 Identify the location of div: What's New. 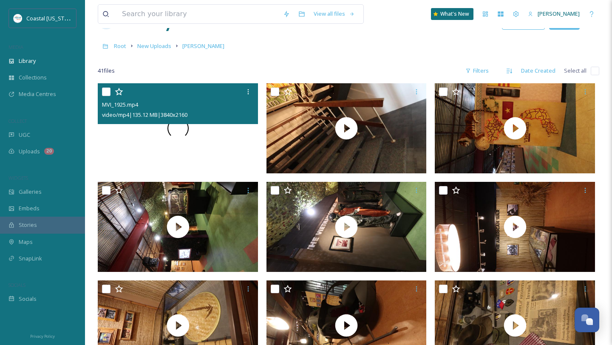
(452, 14).